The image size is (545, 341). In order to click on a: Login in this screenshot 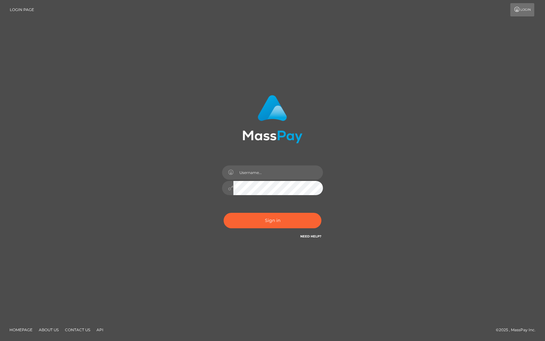, I will do `click(523, 10)`.